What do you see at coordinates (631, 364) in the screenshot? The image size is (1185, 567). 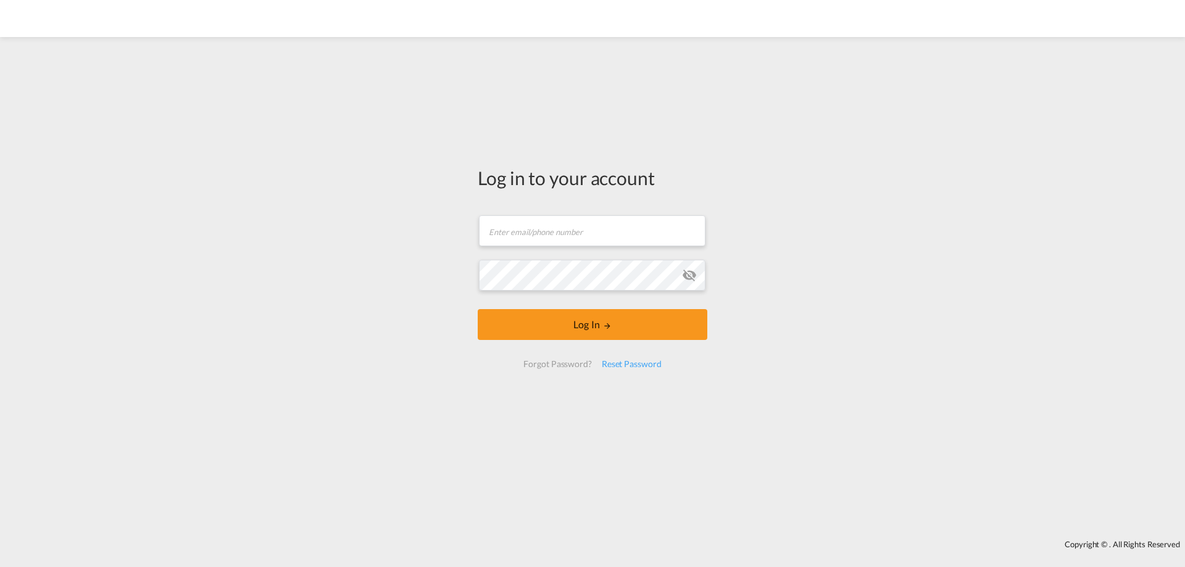 I see `div: Reset Password` at bounding box center [631, 364].